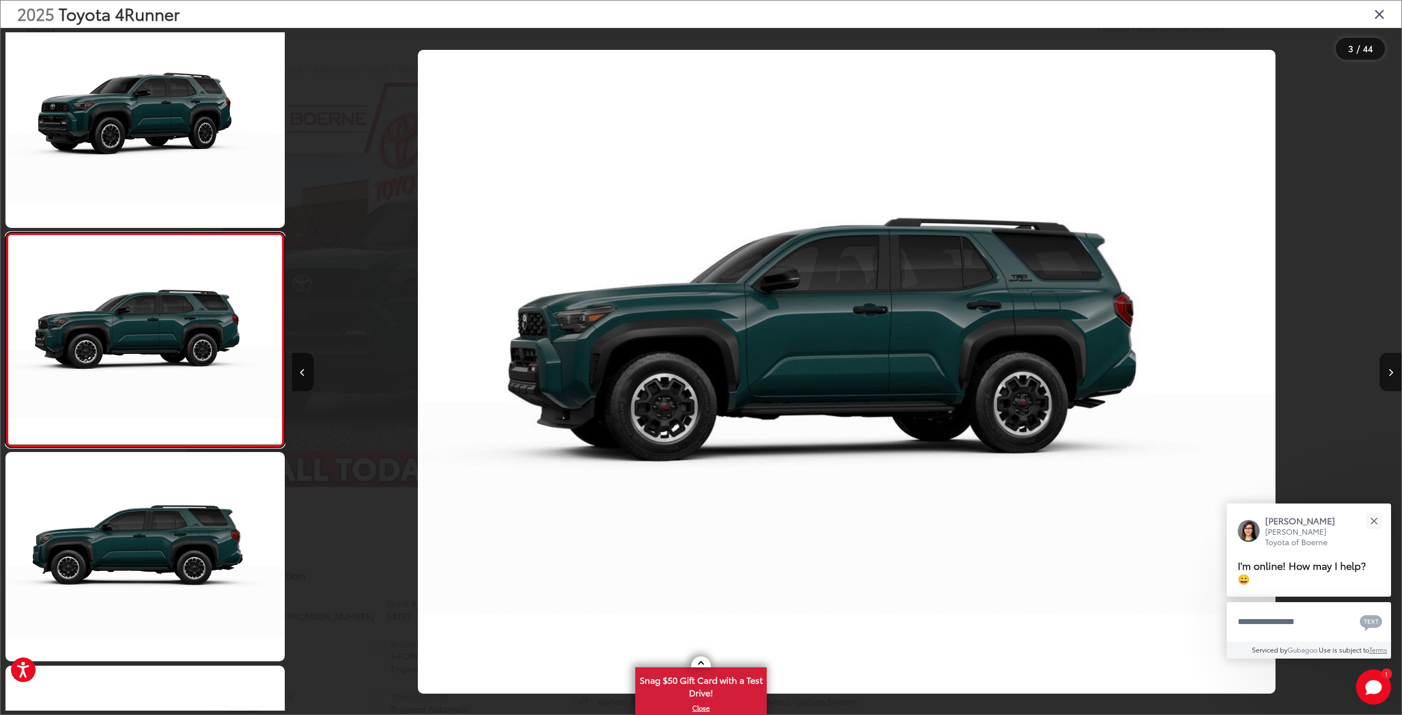  Describe the element at coordinates (1344, 649) in the screenshot. I see `span: Use is subject to` at that location.